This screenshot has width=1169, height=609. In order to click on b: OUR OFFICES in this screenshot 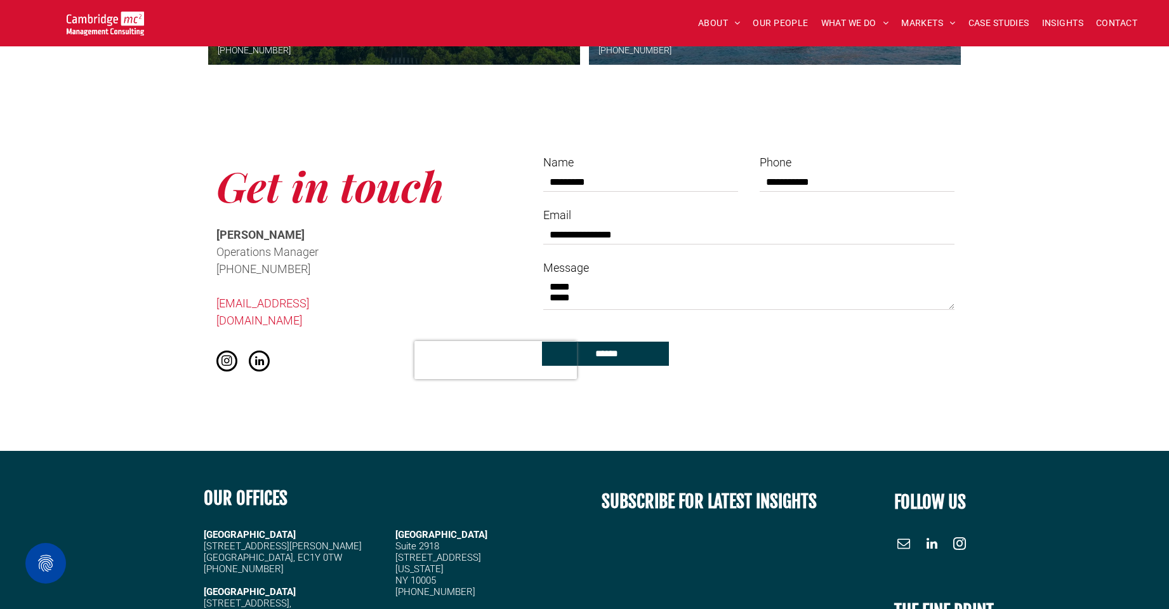, I will do `click(246, 498)`.